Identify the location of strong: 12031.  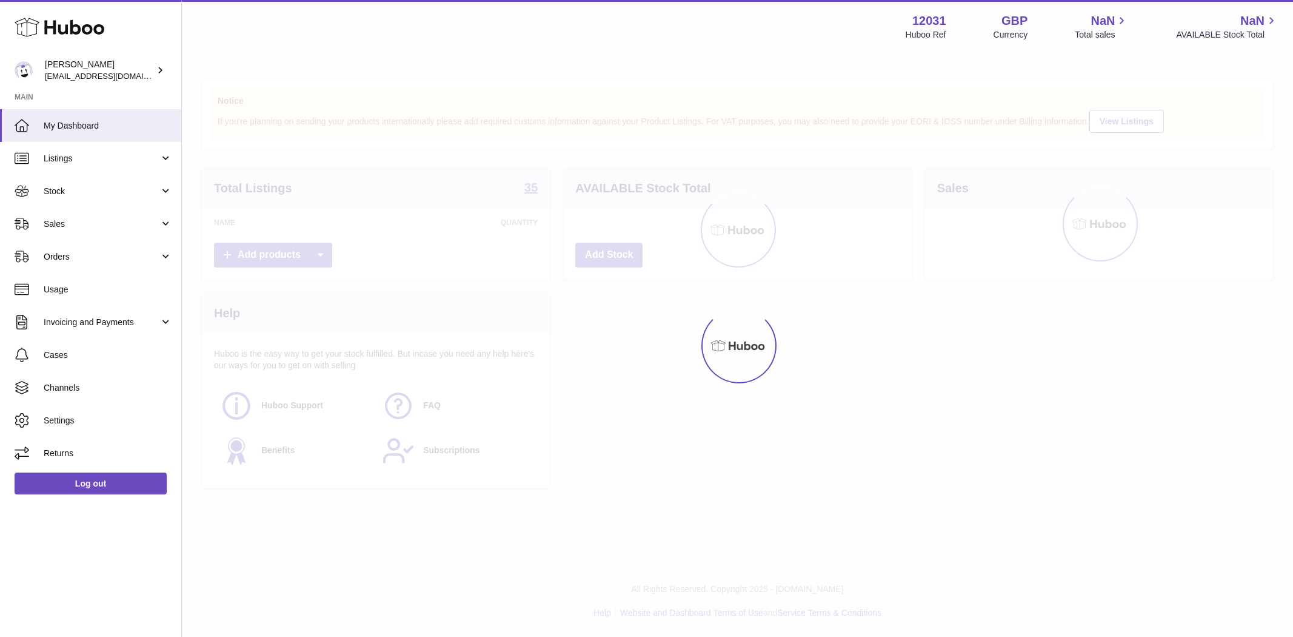
(930, 21).